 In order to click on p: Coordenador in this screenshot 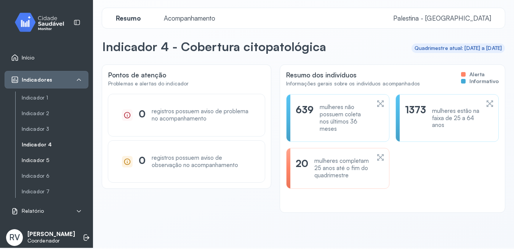, I will do `click(51, 240)`.